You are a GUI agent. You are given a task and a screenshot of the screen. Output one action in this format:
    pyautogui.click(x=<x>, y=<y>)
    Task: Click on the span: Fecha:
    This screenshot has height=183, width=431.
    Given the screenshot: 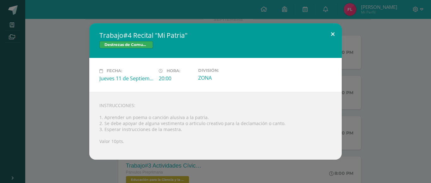 What is the action you would take?
    pyautogui.click(x=114, y=71)
    